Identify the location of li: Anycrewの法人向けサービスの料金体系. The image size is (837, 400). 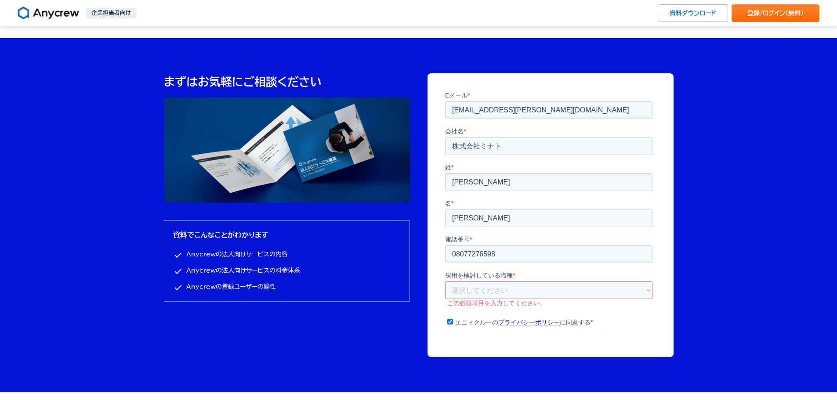
(287, 271).